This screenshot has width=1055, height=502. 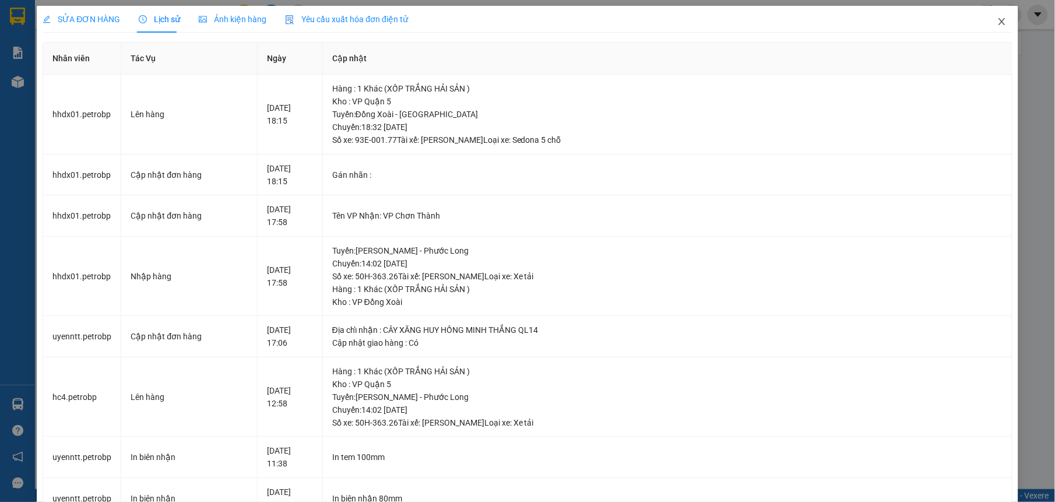 I want to click on th: Nhân viên, so click(x=82, y=58).